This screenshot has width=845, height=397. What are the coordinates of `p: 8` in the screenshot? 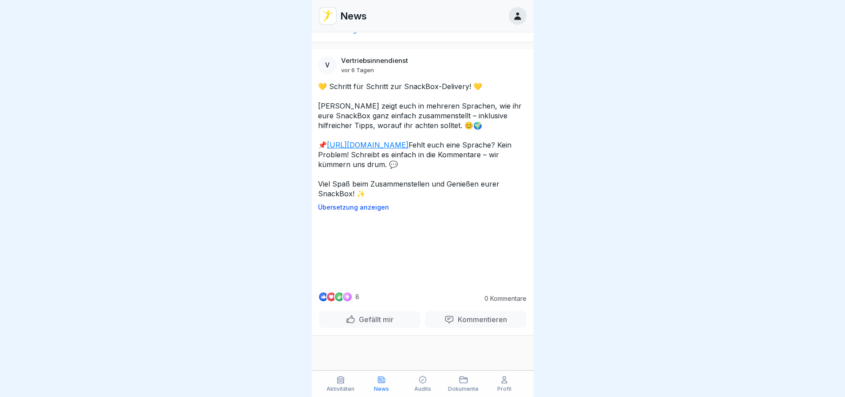 It's located at (357, 297).